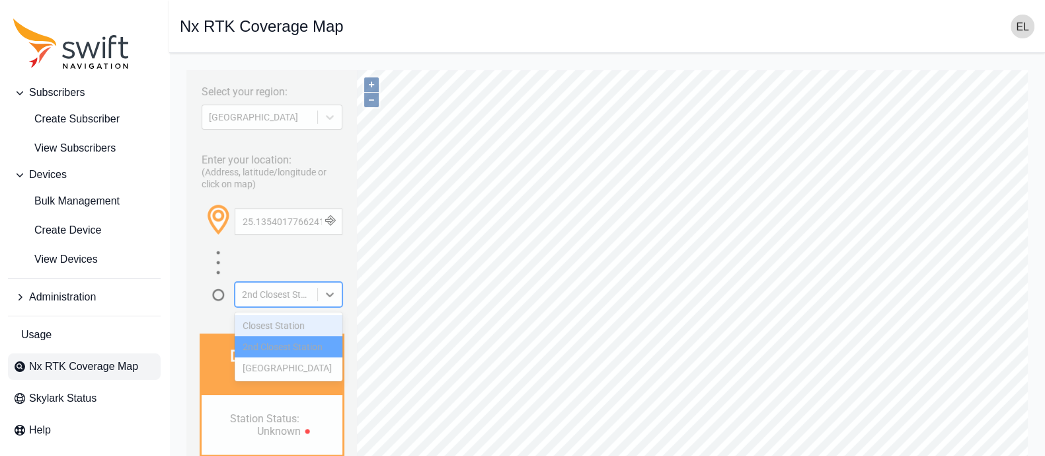  I want to click on label: Enter your location:, so click(67, 96).